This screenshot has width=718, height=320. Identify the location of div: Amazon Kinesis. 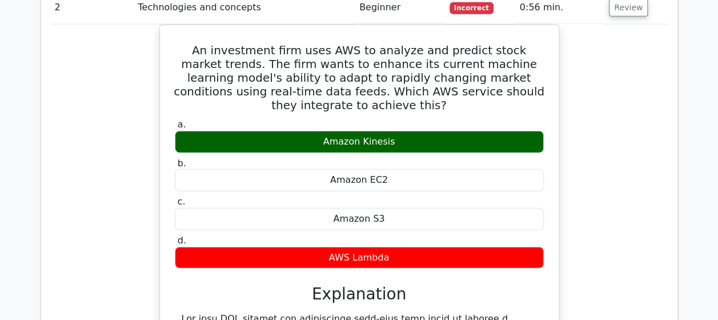
(360, 142).